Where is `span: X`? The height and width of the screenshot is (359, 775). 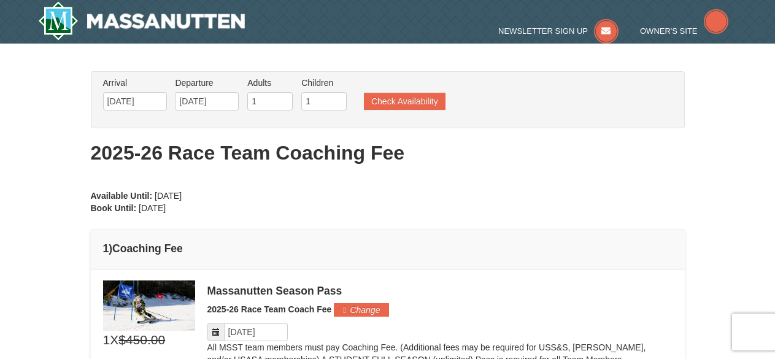
span: X is located at coordinates (114, 340).